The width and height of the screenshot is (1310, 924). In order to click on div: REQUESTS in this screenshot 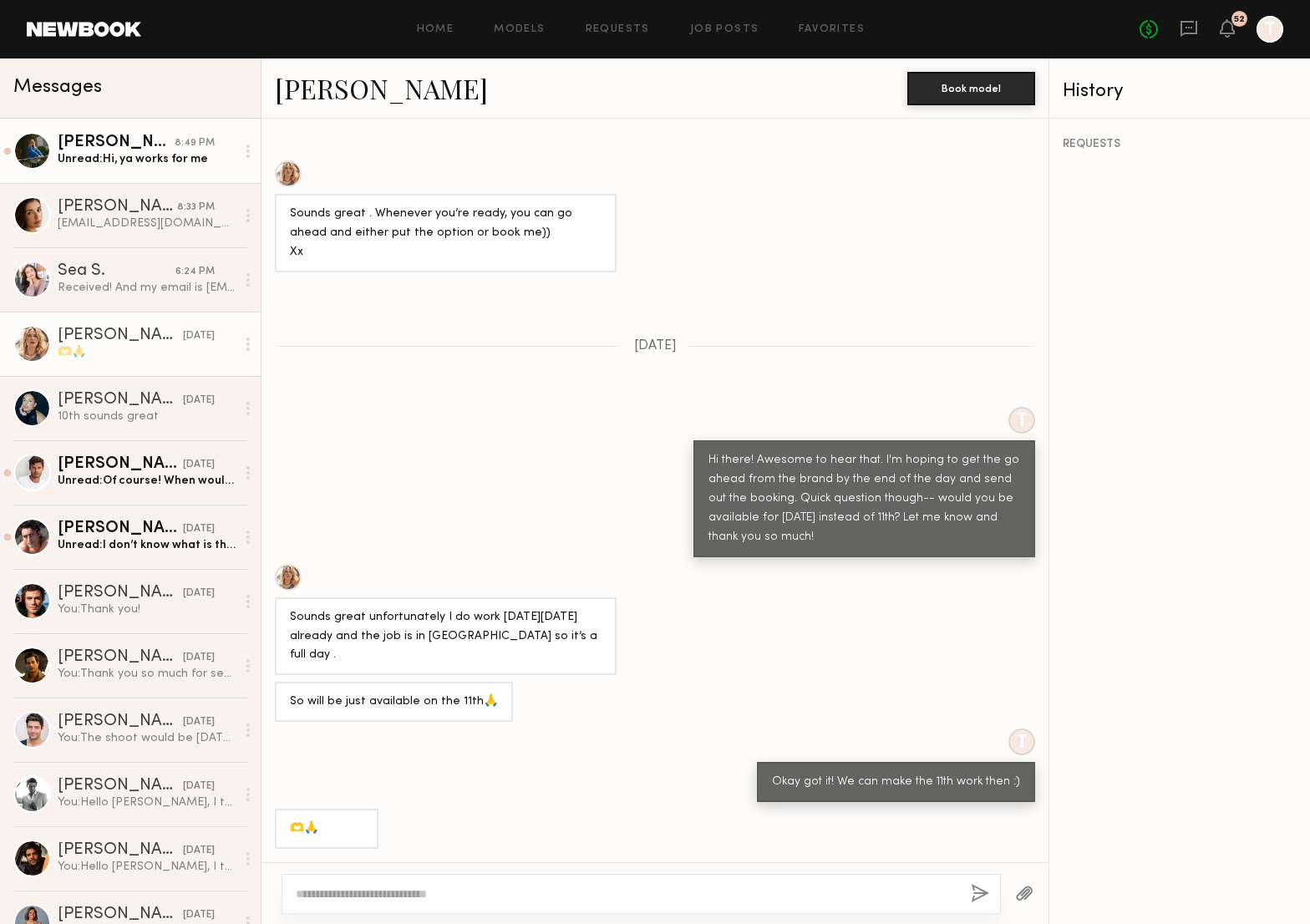, I will do `click(1180, 144)`.